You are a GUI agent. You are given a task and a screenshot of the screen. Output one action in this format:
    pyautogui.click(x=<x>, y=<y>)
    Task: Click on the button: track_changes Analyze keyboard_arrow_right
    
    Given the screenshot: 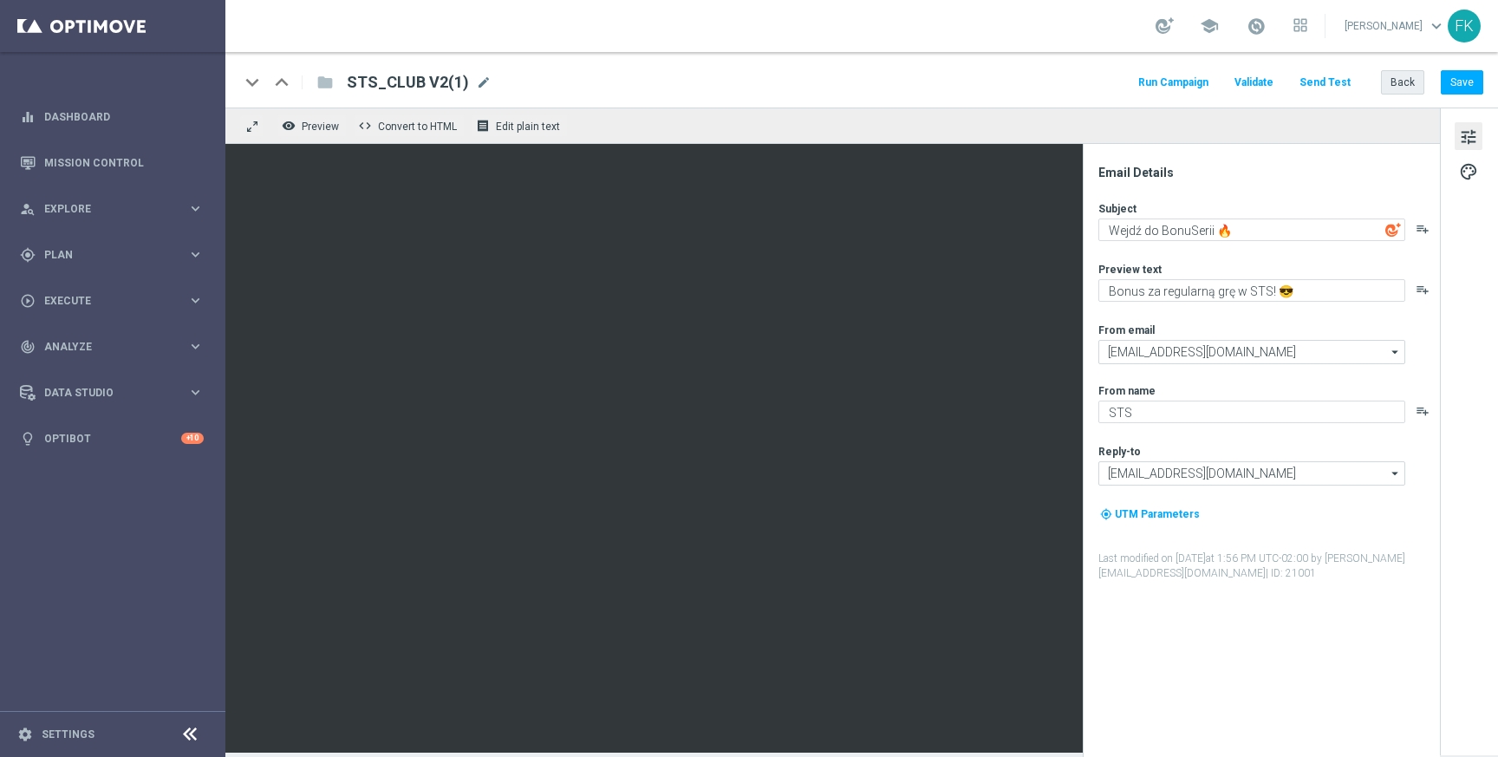 What is the action you would take?
    pyautogui.click(x=112, y=347)
    